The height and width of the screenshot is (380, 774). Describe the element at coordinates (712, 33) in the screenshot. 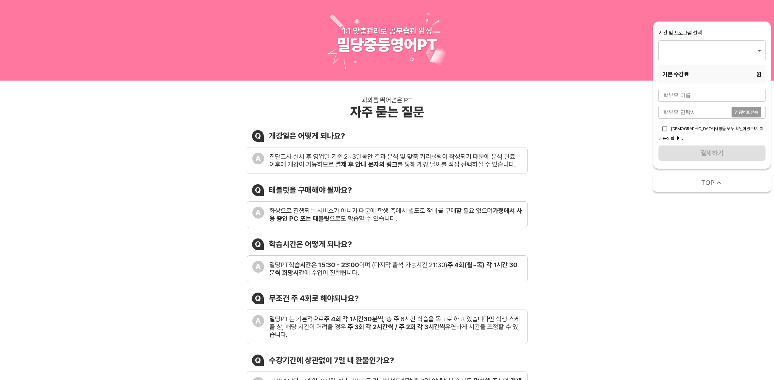

I see `div: 기간 및 프로그램 선택` at that location.